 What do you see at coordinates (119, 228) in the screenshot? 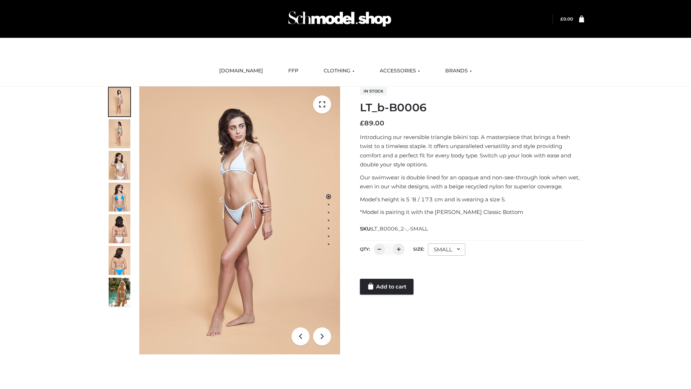
I see `img: ArielClassicBikiniTop_CloudNine_AzureSky_OW114ECO_7-scaled.jpg` at bounding box center [119, 228].